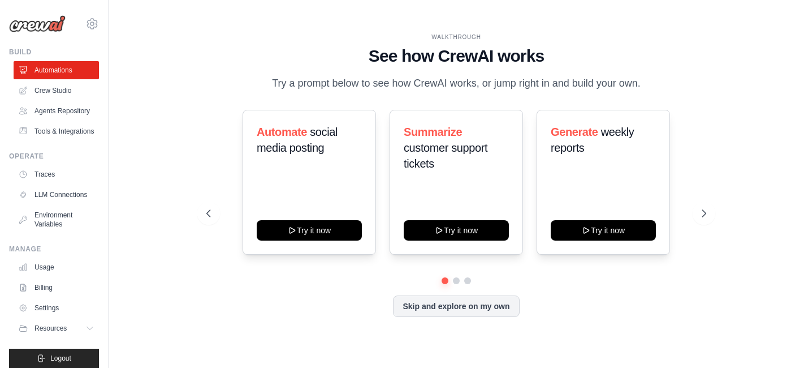 Image resolution: width=804 pixels, height=368 pixels. What do you see at coordinates (54, 52) in the screenshot?
I see `div: Build` at bounding box center [54, 52].